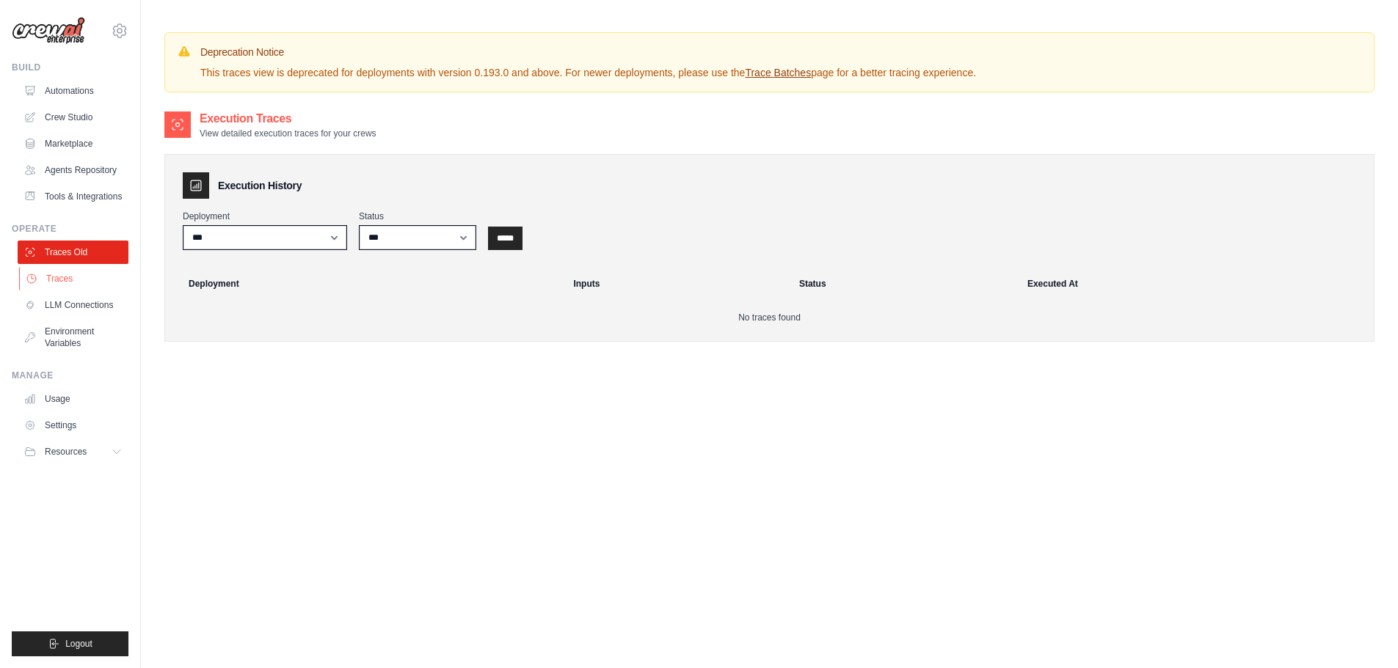  What do you see at coordinates (73, 117) in the screenshot?
I see `a: Crew Studio` at bounding box center [73, 117].